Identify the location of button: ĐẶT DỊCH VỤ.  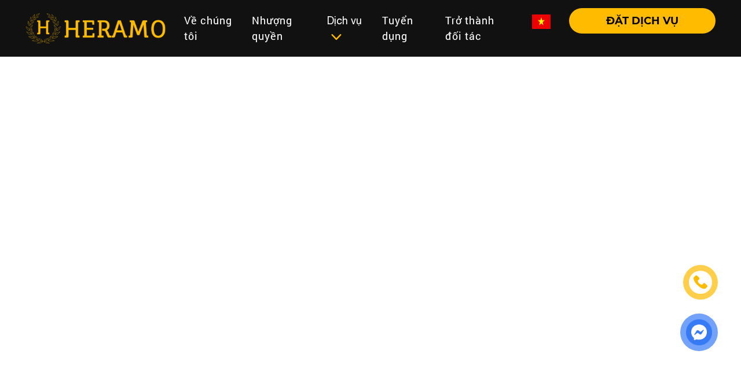
(642, 21).